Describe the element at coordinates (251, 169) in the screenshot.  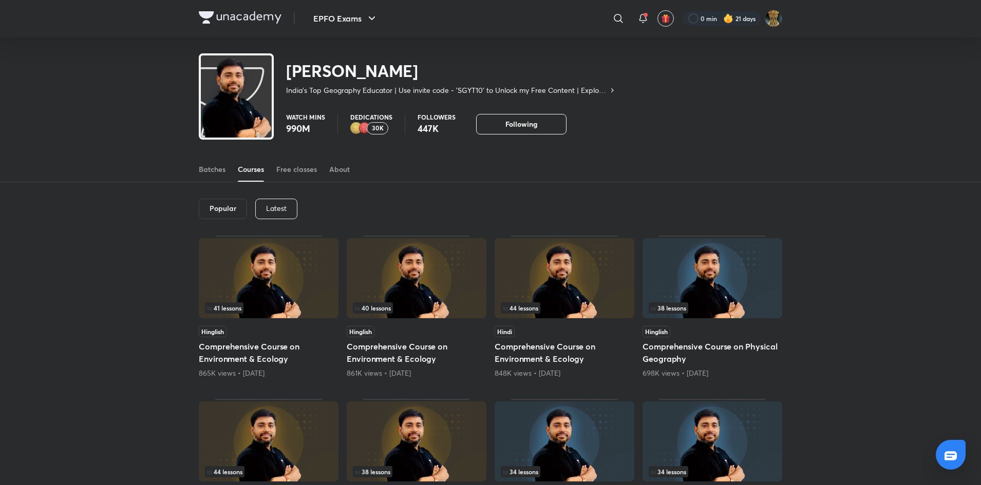
I see `a: Courses` at that location.